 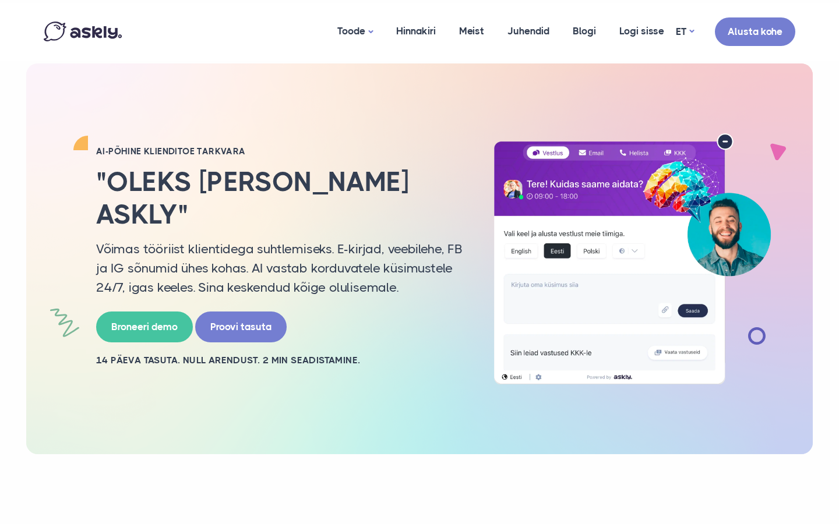 I want to click on a: Broneeri demo, so click(x=145, y=327).